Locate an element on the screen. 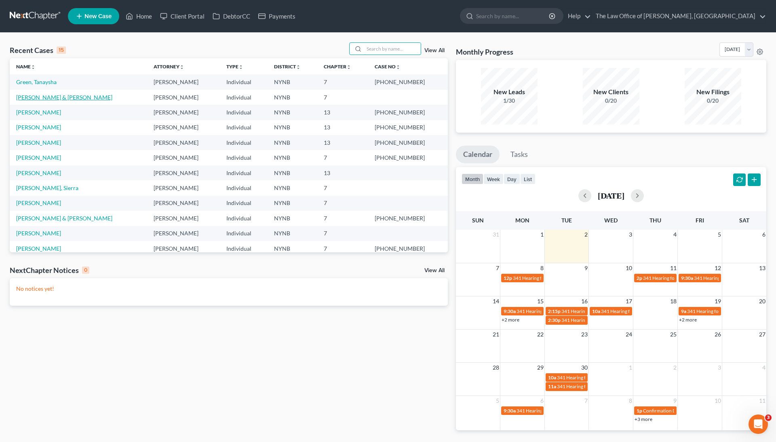  span: 9 is located at coordinates (586, 268).